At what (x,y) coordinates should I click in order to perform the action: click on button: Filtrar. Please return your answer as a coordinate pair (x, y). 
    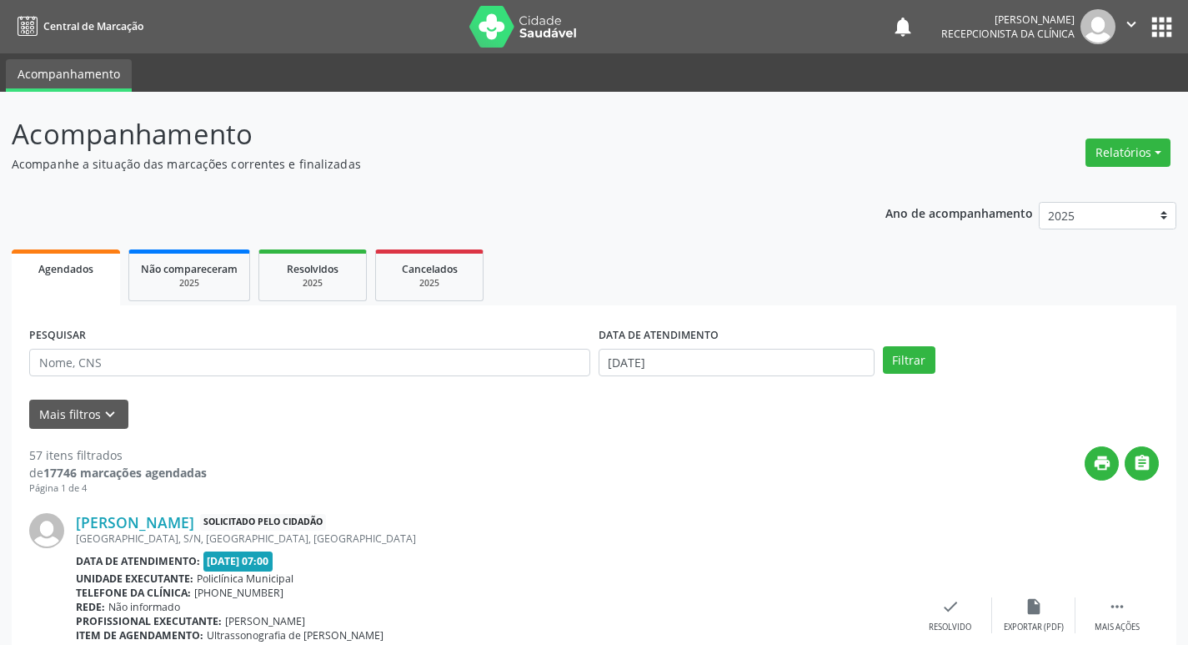
    Looking at the image, I should click on (909, 360).